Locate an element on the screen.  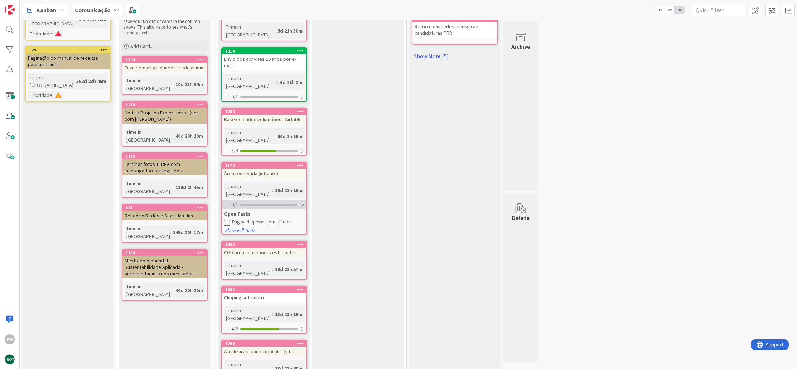
div: 40d 20h 20m is located at coordinates (189, 291).